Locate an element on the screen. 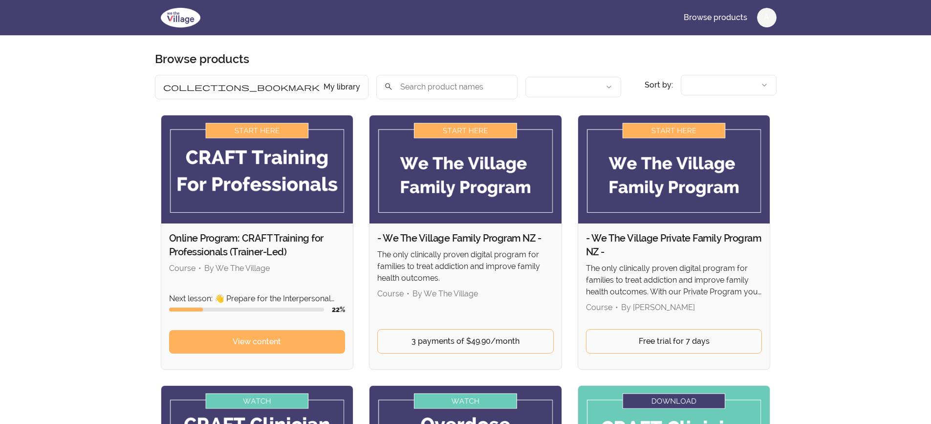 Image resolution: width=931 pixels, height=424 pixels. a: Browse products is located at coordinates (715, 18).